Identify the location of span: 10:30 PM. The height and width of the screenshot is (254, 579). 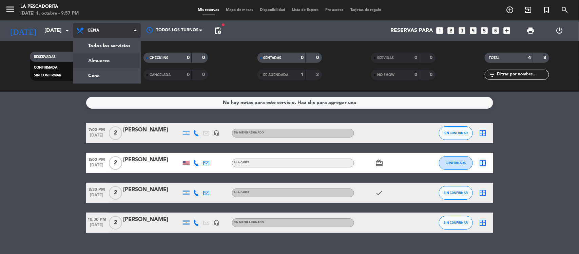
(97, 218).